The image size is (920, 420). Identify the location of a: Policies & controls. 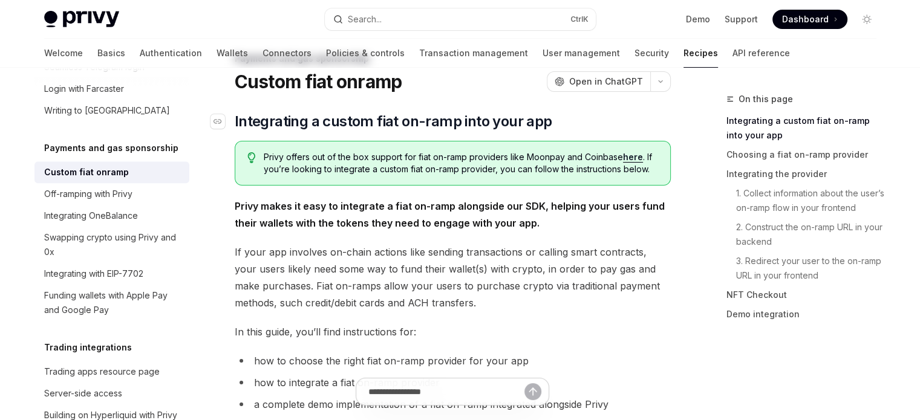
(365, 53).